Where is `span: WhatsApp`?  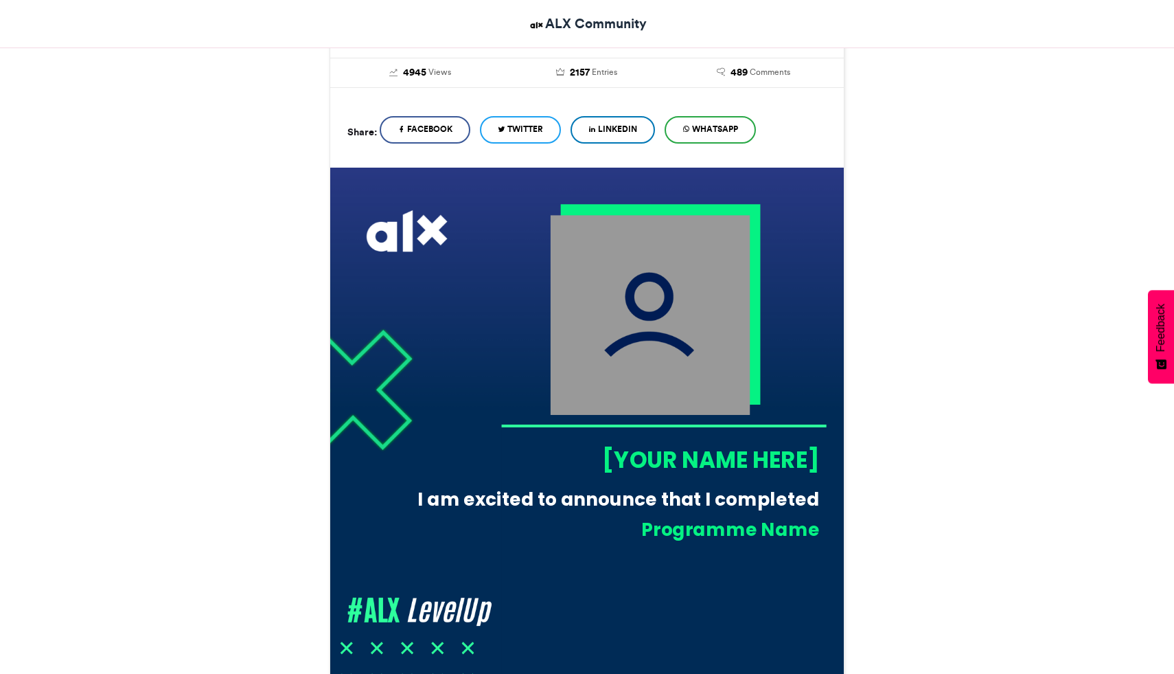 span: WhatsApp is located at coordinates (715, 129).